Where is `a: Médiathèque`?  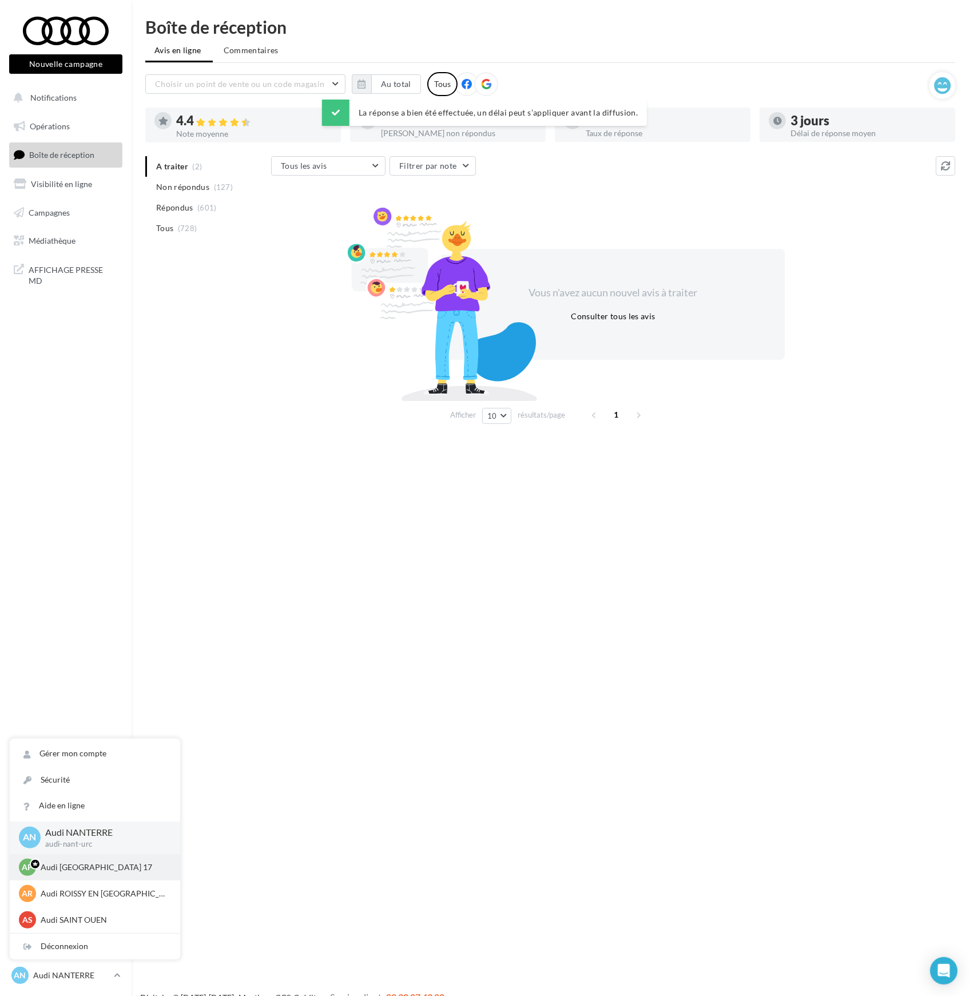
a: Médiathèque is located at coordinates (66, 241).